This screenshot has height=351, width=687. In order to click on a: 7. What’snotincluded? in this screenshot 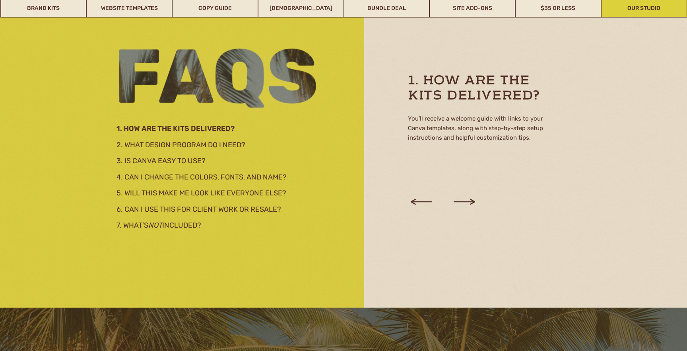, I will do `click(202, 224)`.